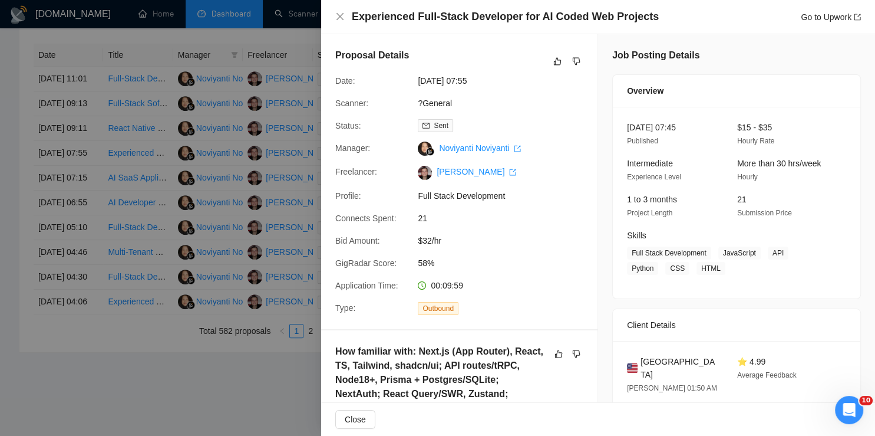 The height and width of the screenshot is (436, 875). I want to click on span: Close, so click(355, 419).